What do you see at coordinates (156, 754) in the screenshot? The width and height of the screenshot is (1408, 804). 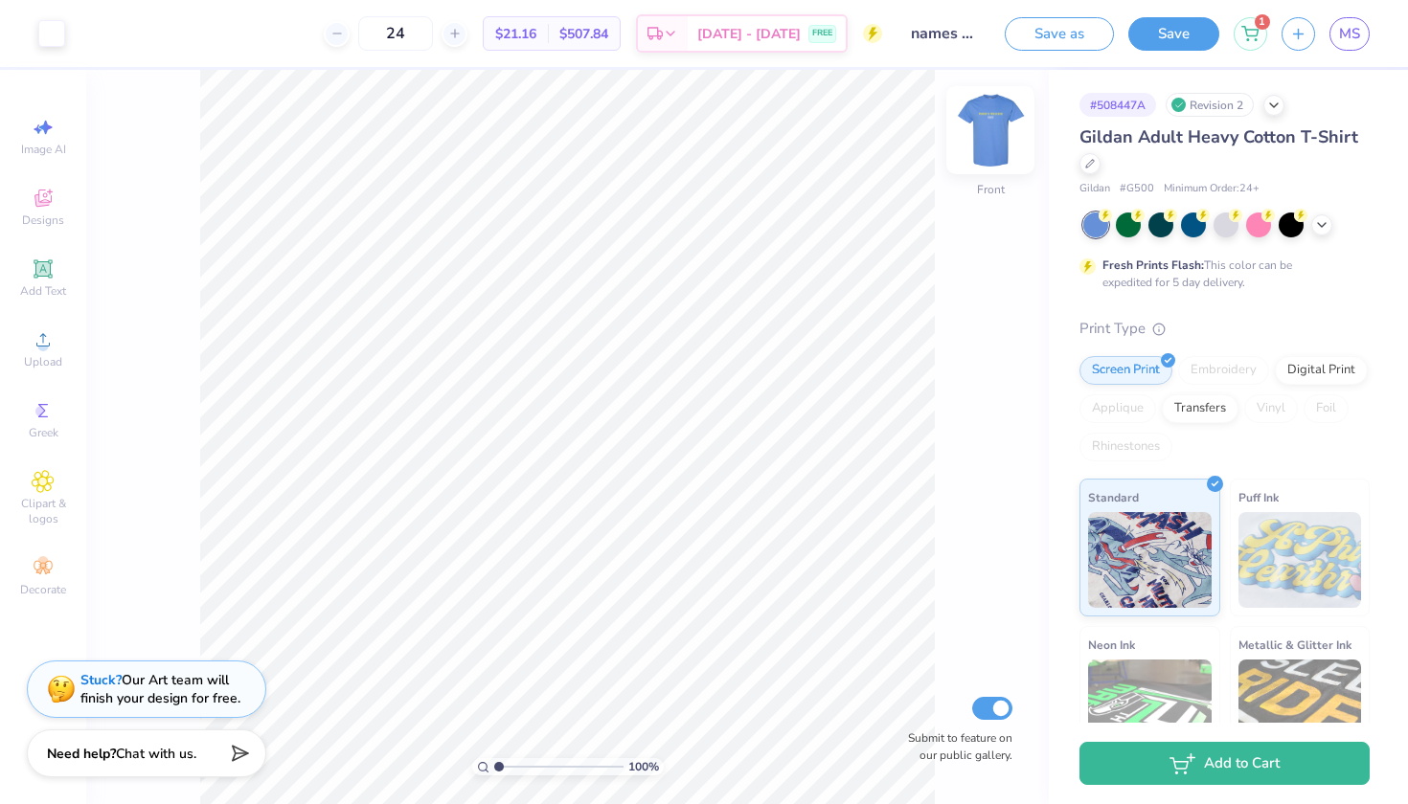 I see `span: Chat with us.` at bounding box center [156, 754].